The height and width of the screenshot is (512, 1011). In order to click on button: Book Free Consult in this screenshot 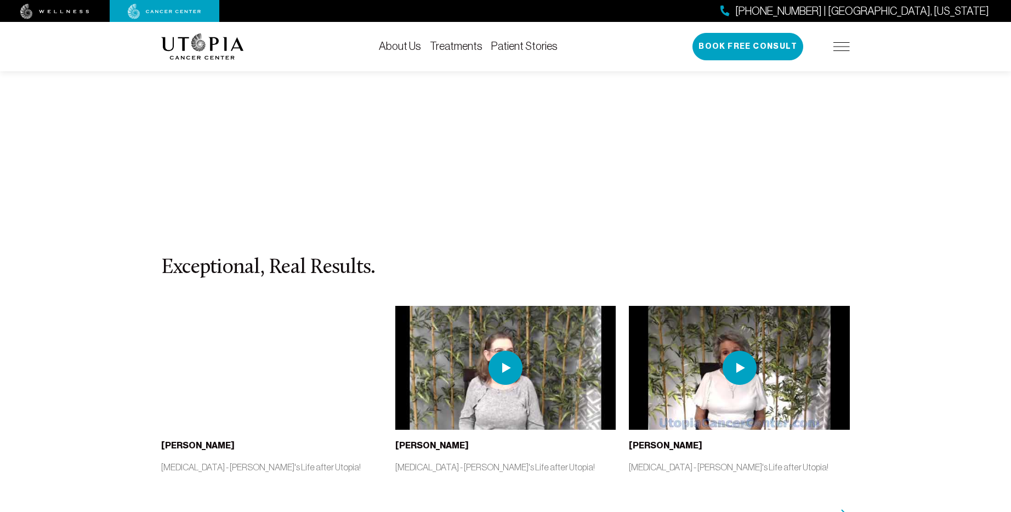, I will do `click(748, 47)`.